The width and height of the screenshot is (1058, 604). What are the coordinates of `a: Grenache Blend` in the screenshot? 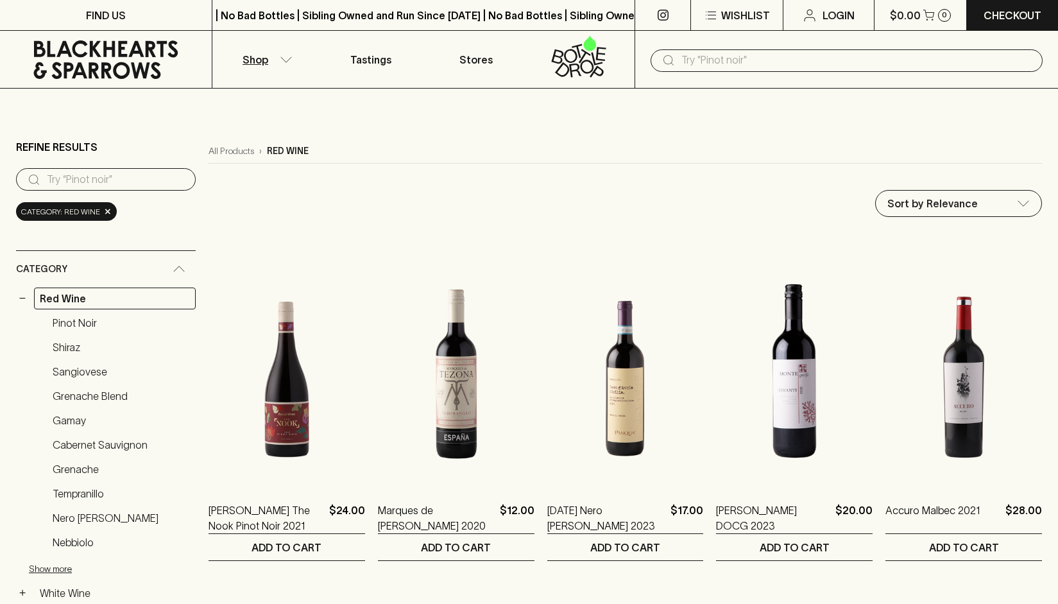 It's located at (121, 396).